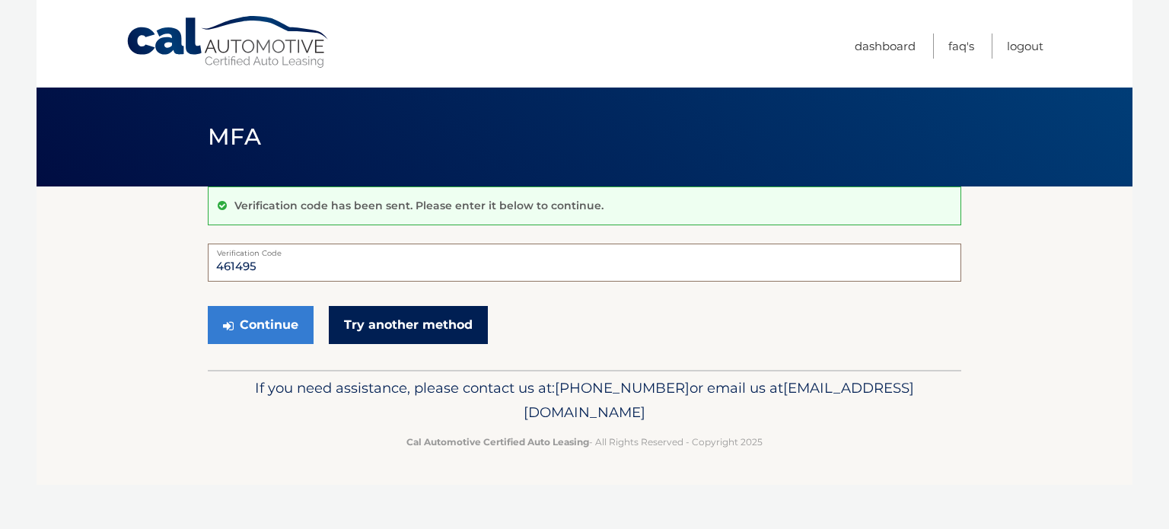 The height and width of the screenshot is (529, 1169). What do you see at coordinates (418, 205) in the screenshot?
I see `p: Verification code has been sent. Please enter it below to continue.` at bounding box center [418, 205].